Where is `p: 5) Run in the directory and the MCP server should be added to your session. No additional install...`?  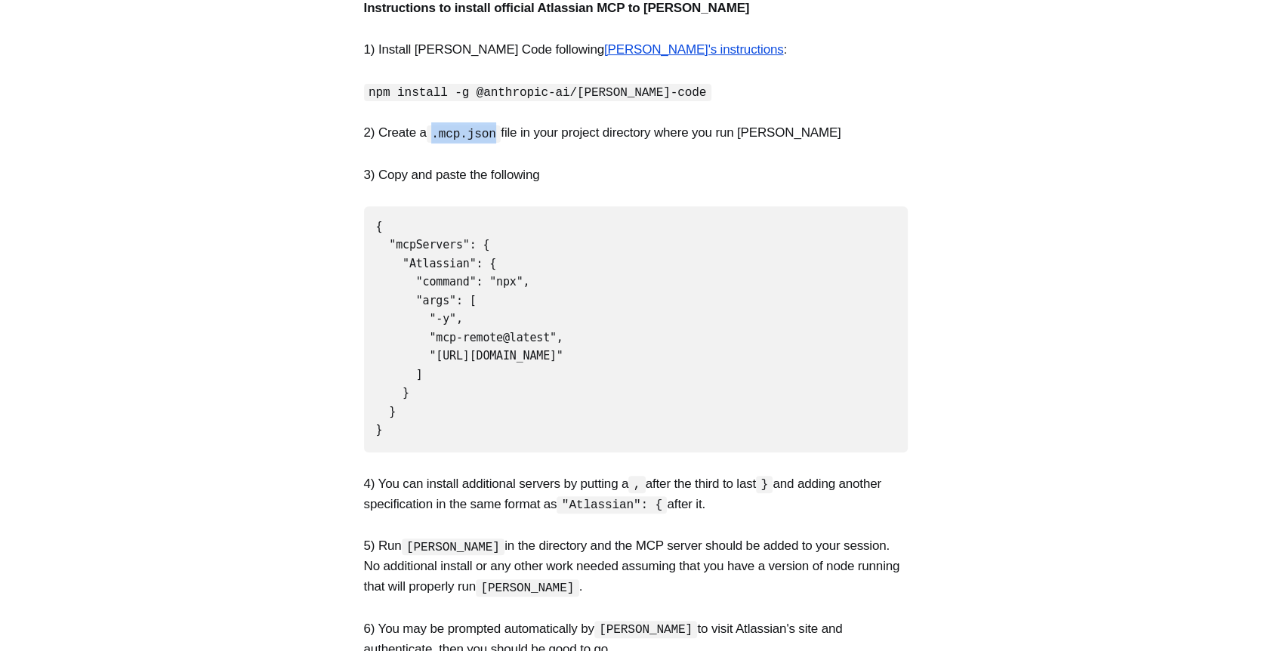
p: 5) Run in the directory and the MCP server should be added to your session. No additional install... is located at coordinates (636, 566).